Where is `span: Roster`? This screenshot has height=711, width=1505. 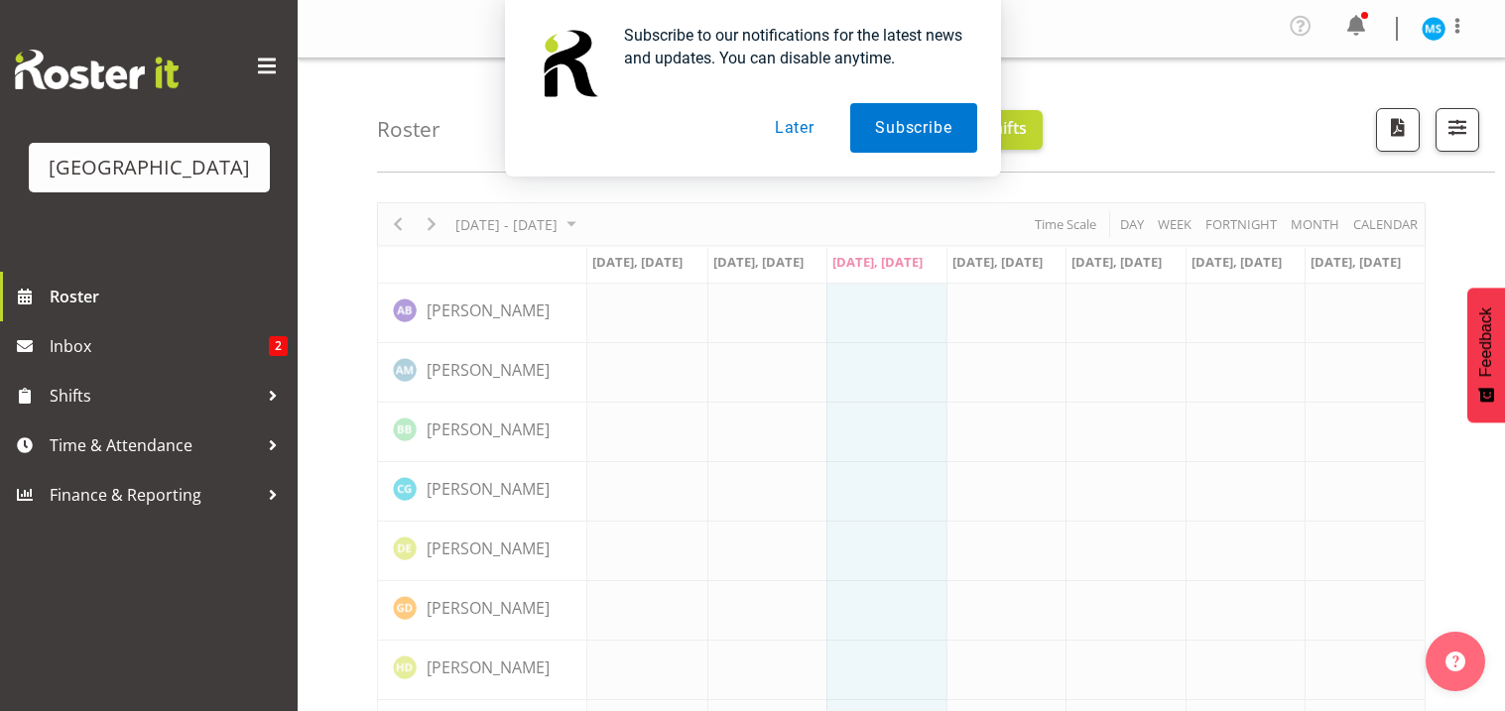
span: Roster is located at coordinates (169, 297).